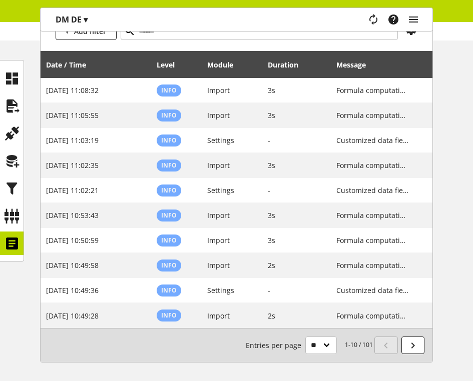 Image resolution: width=473 pixels, height=381 pixels. Describe the element at coordinates (171, 65) in the screenshot. I see `div: Level` at that location.